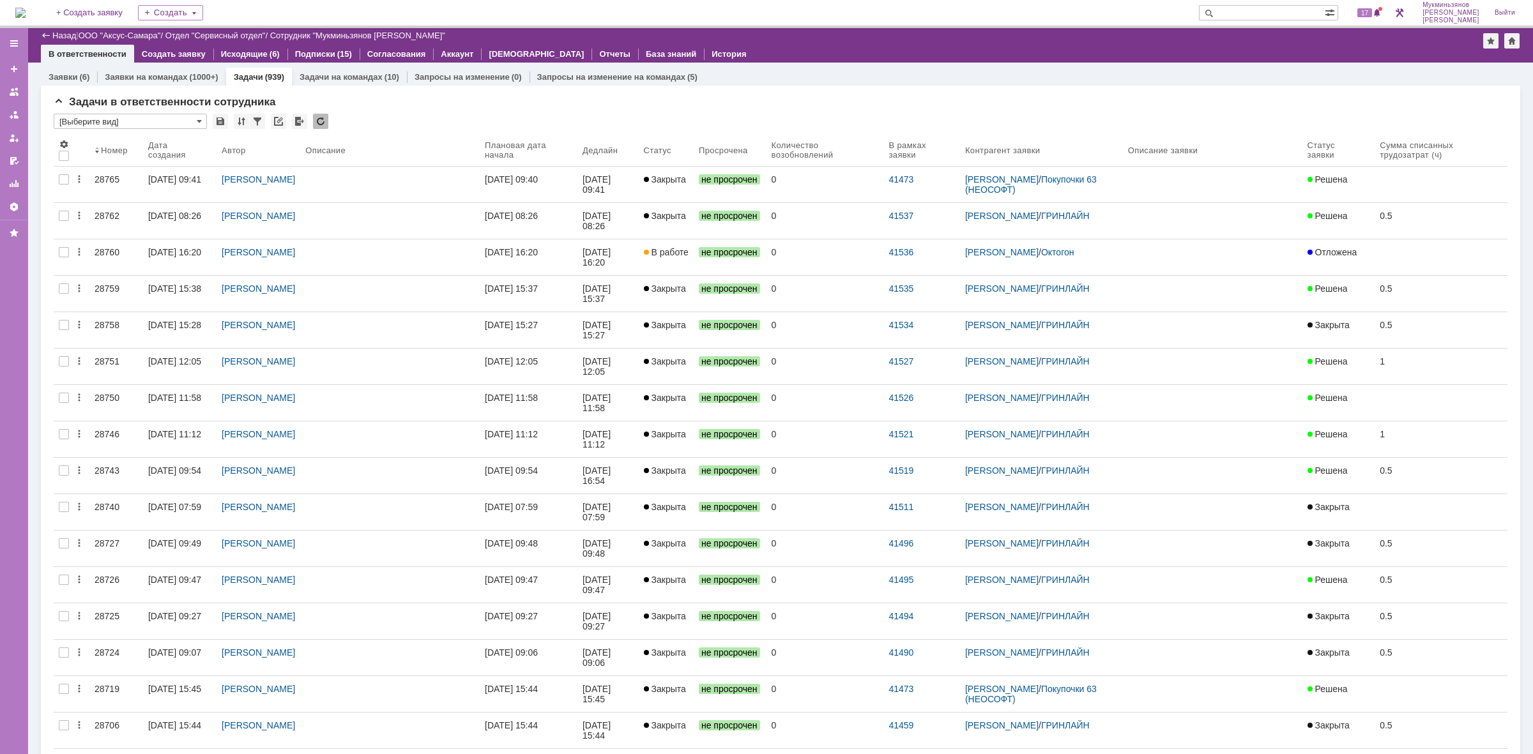 The image size is (1533, 754). Describe the element at coordinates (234, 150) in the screenshot. I see `div: Автор` at that location.